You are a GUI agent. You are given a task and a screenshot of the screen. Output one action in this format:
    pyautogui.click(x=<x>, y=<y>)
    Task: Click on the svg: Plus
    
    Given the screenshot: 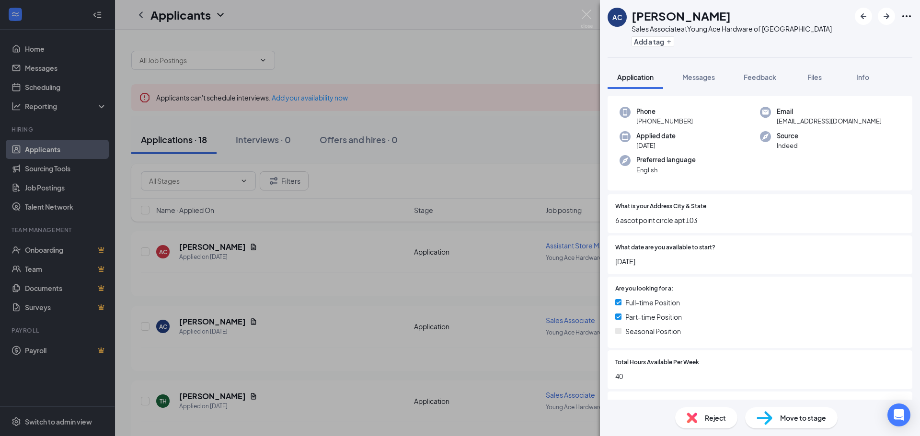 What is the action you would take?
    pyautogui.click(x=669, y=42)
    